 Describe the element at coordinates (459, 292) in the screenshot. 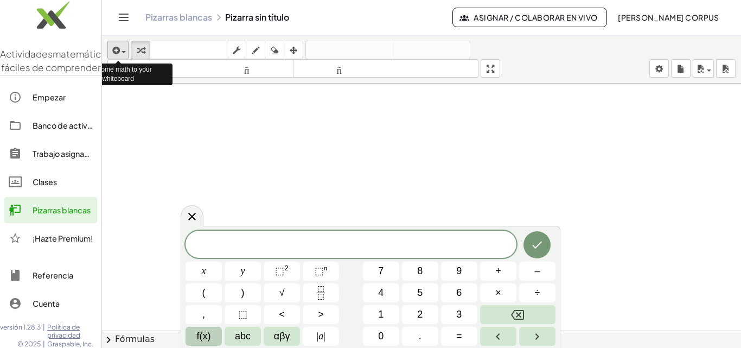

I see `span: 6` at that location.